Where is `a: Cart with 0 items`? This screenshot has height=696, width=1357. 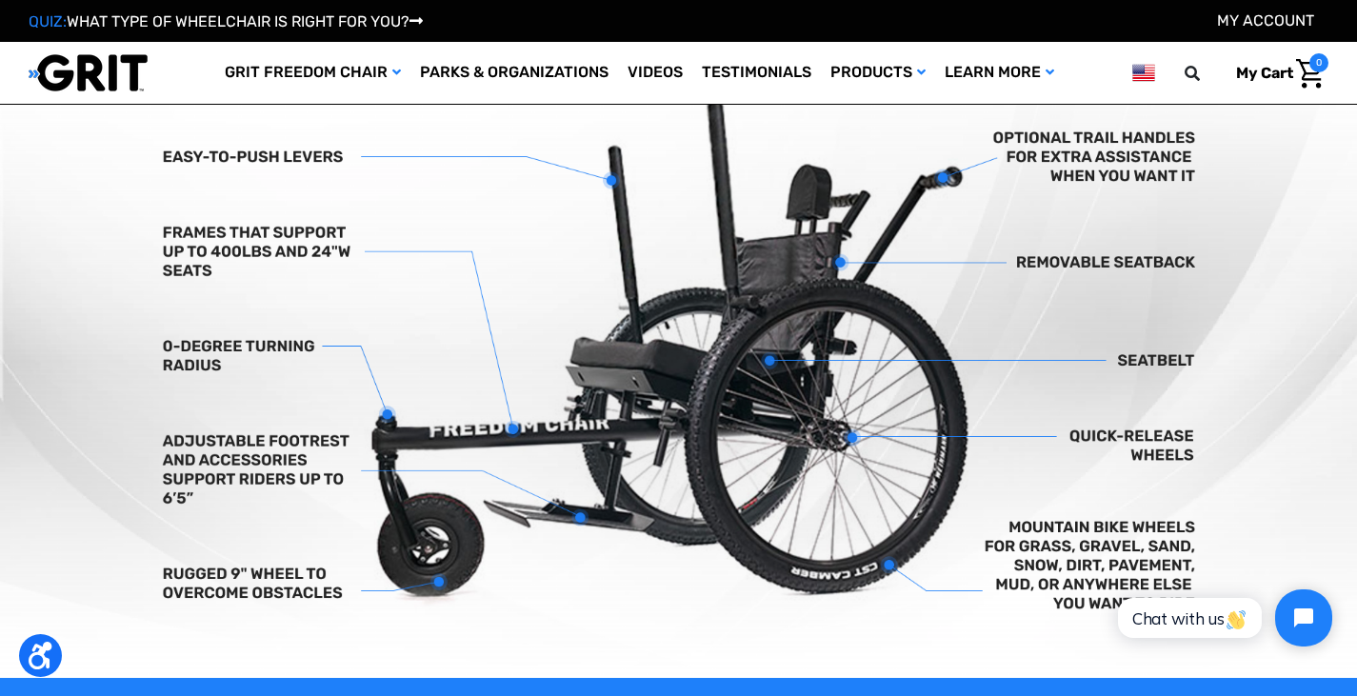 a: Cart with 0 items is located at coordinates (1275, 73).